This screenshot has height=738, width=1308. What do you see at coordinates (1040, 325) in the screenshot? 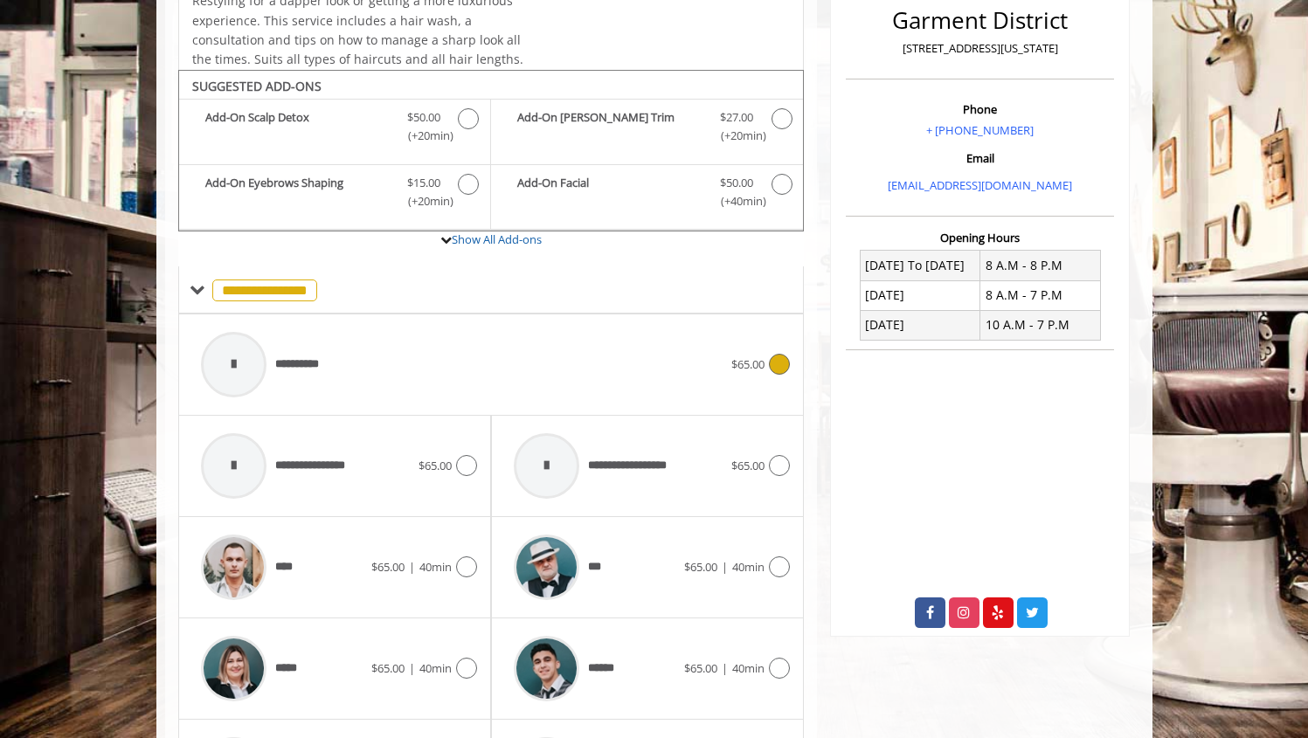
I see `td: 10 A.M - 7 P.M` at bounding box center [1040, 325].